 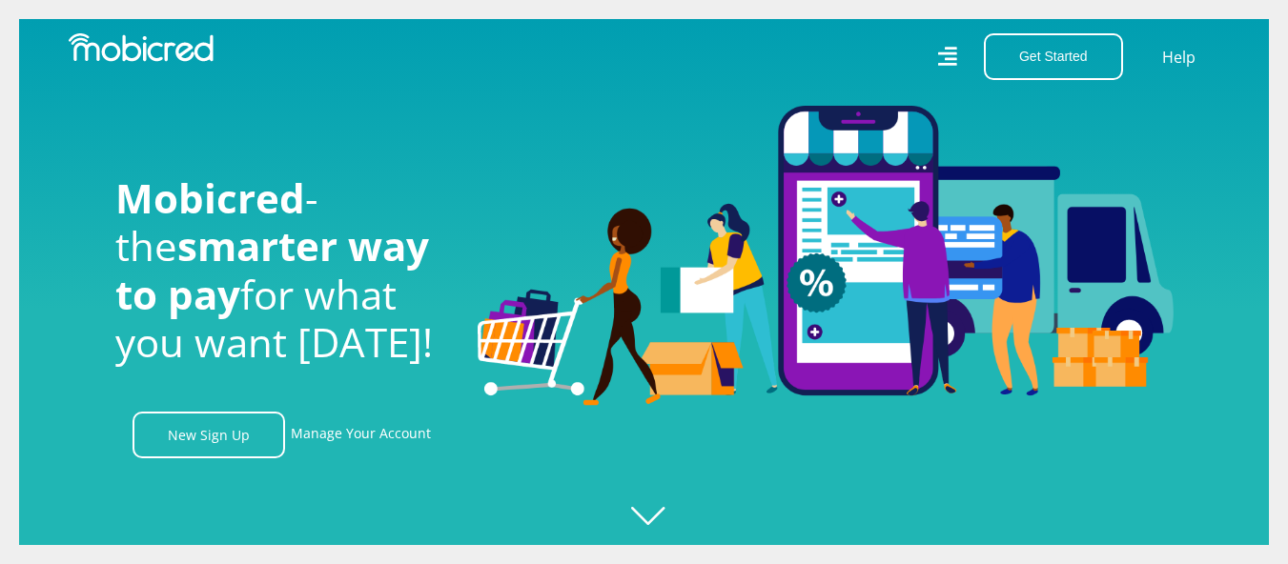 What do you see at coordinates (272, 269) in the screenshot?
I see `span: smarter way to pay` at bounding box center [272, 269].